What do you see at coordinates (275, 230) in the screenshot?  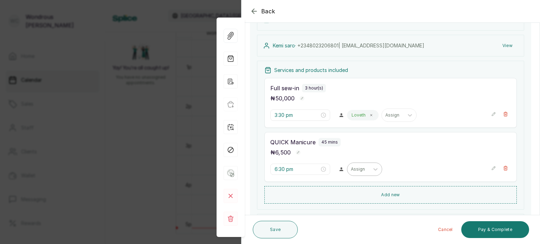 I see `button: Save` at bounding box center [275, 230].